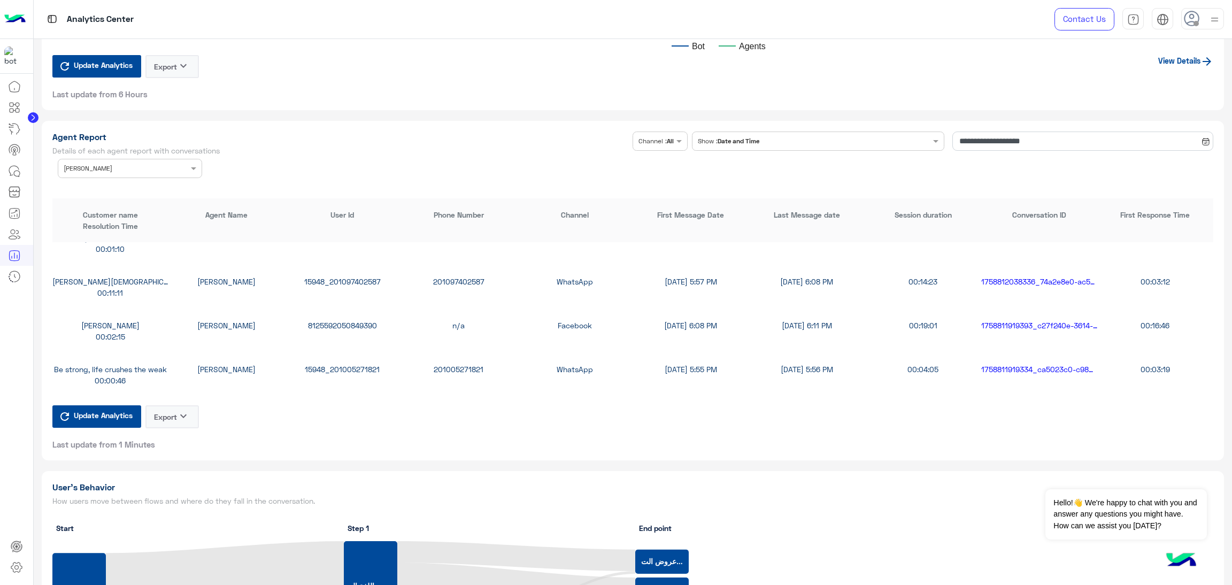 The width and height of the screenshot is (1232, 585). What do you see at coordinates (923, 281) in the screenshot?
I see `div: 00:14:23` at bounding box center [923, 281].